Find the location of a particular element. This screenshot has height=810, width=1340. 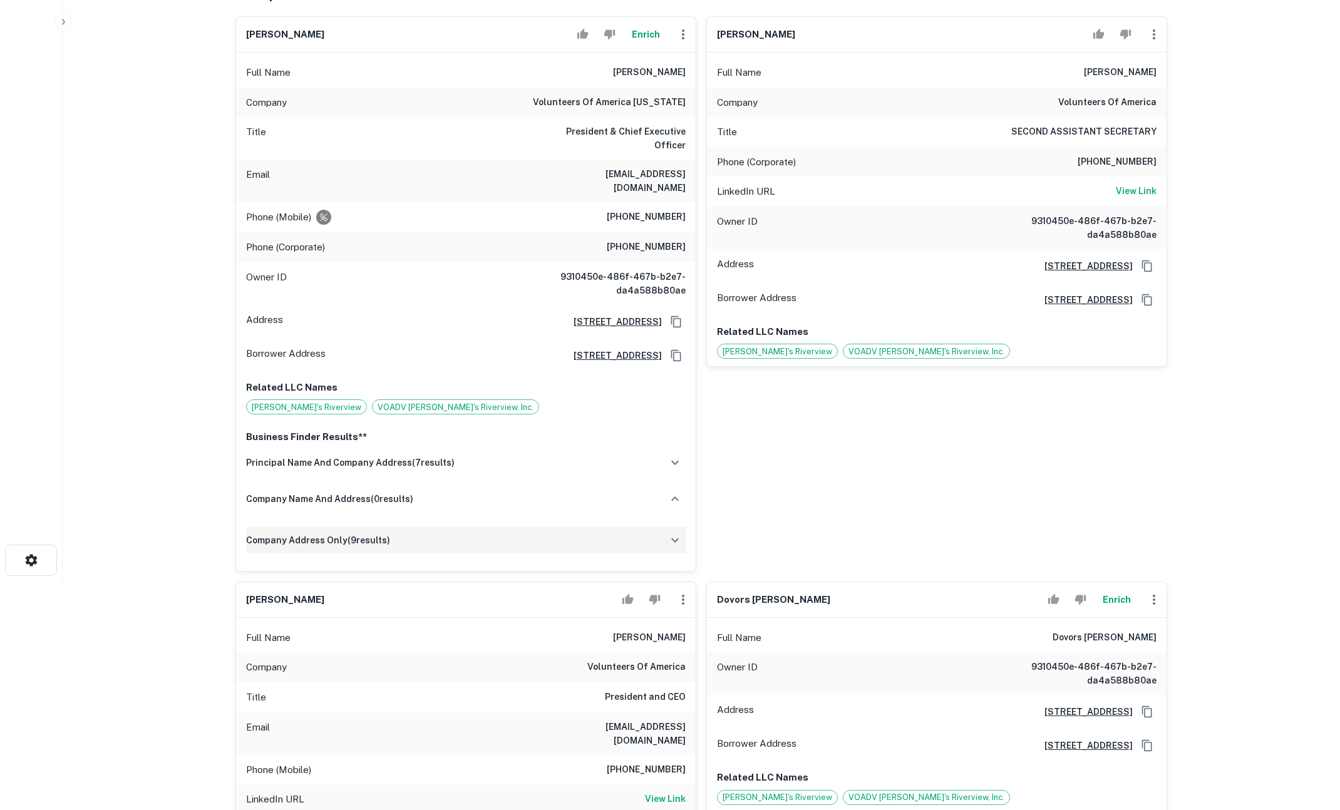

div: Chat Widget is located at coordinates (1309, 740).